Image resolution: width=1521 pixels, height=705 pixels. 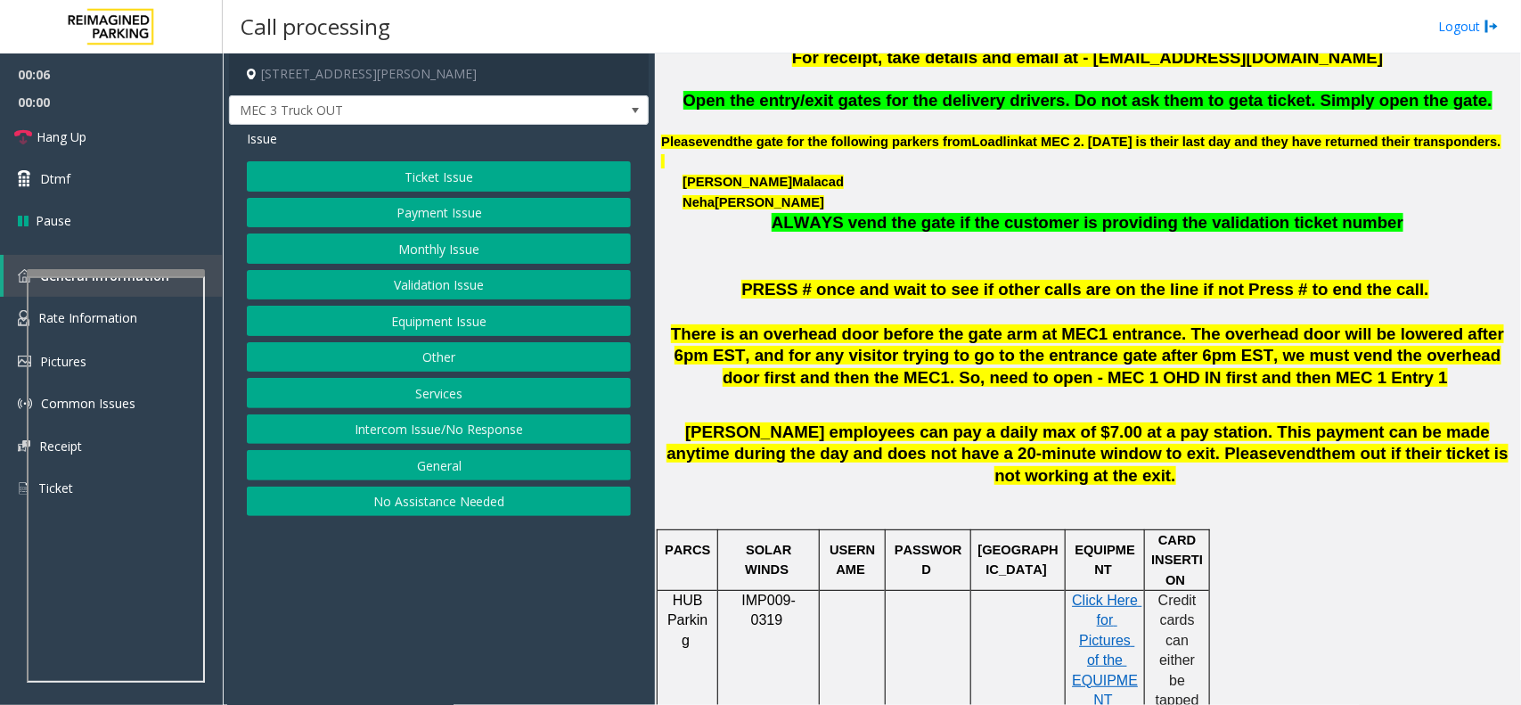 I want to click on button: Intercom Issue/No Response, so click(x=438, y=430).